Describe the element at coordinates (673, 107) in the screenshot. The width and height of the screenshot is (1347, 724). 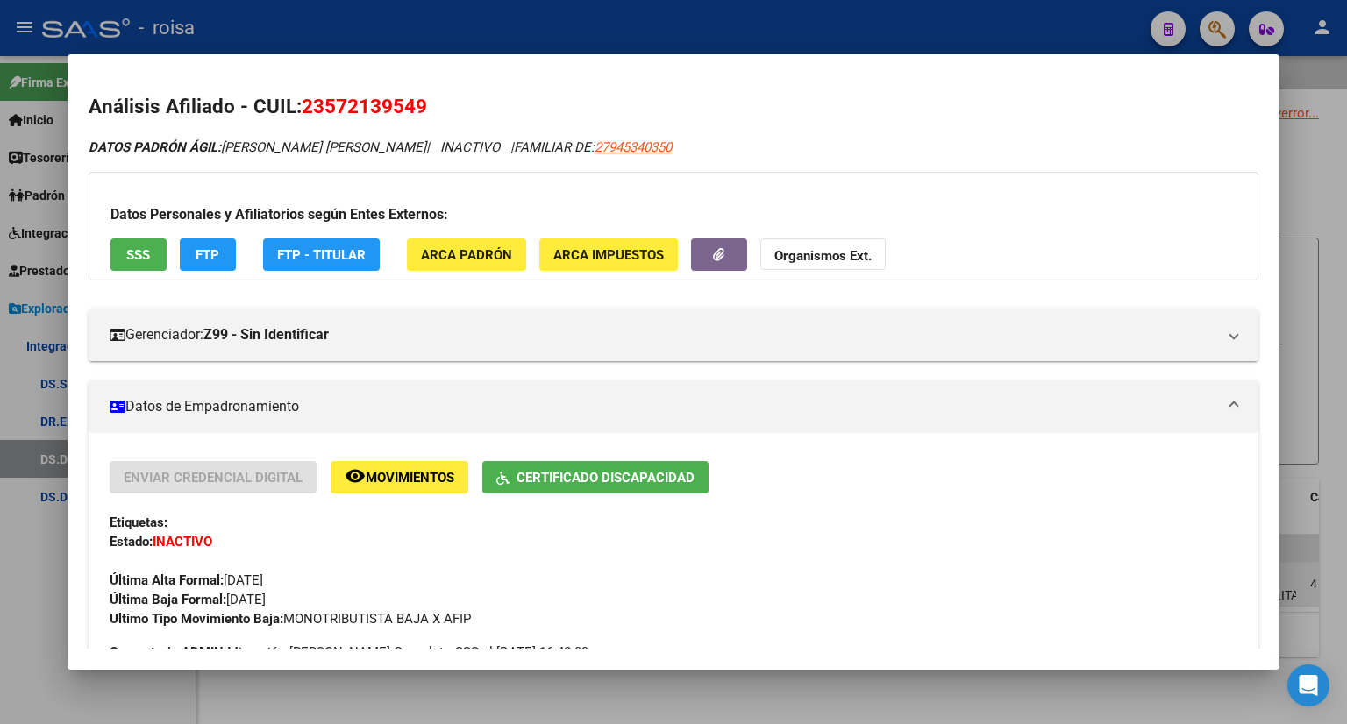
I see `h2: Análisis Afiliado - CUIL:` at that location.